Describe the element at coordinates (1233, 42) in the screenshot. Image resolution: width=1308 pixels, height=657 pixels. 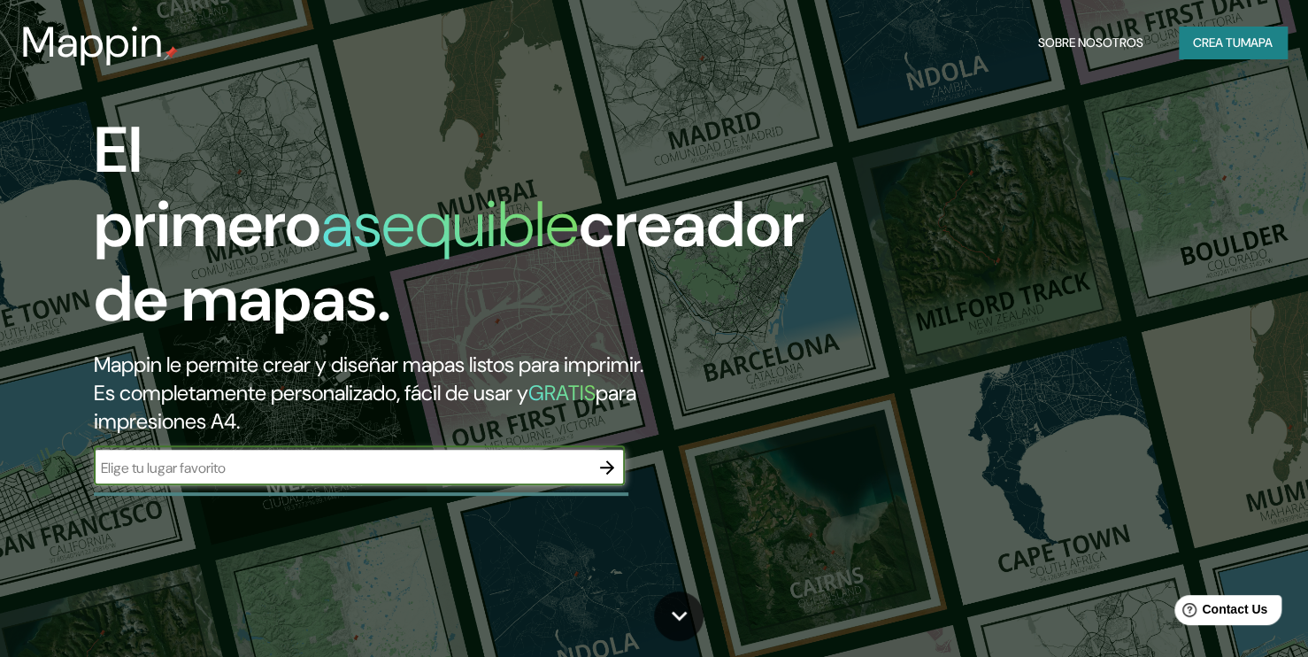
I see `button: Crea tumapa` at that location.